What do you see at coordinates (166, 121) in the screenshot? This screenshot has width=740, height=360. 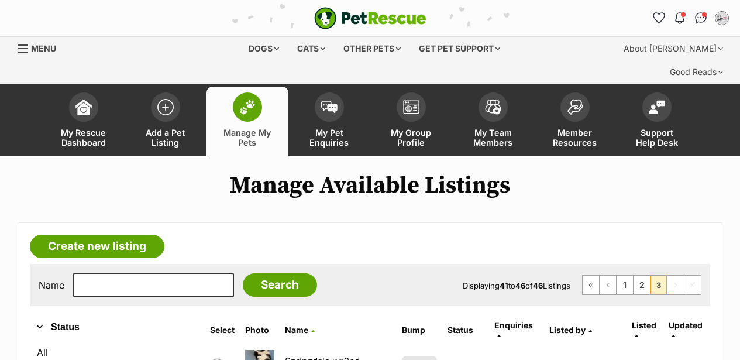 I see `a: Add a Pet Listing` at bounding box center [166, 121].